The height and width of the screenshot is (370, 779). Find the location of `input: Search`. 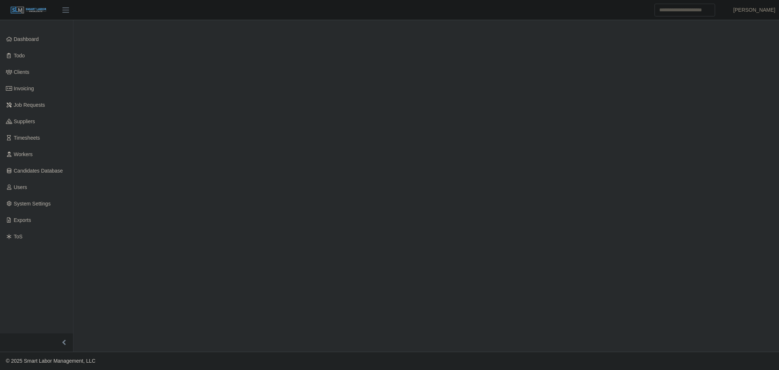

input: Search is located at coordinates (685, 10).